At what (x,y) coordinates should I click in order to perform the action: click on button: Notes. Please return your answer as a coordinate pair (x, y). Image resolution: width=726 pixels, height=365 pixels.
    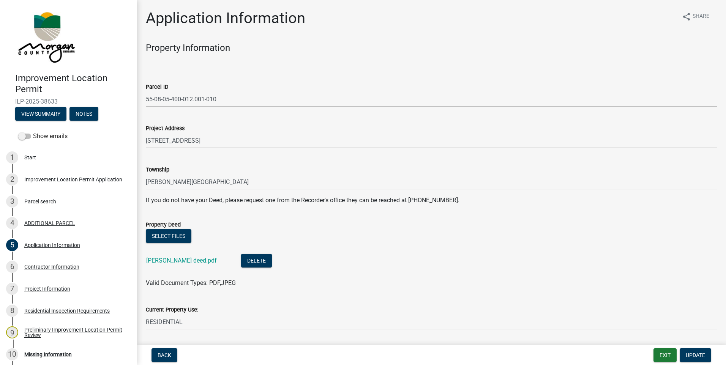
    Looking at the image, I should click on (84, 114).